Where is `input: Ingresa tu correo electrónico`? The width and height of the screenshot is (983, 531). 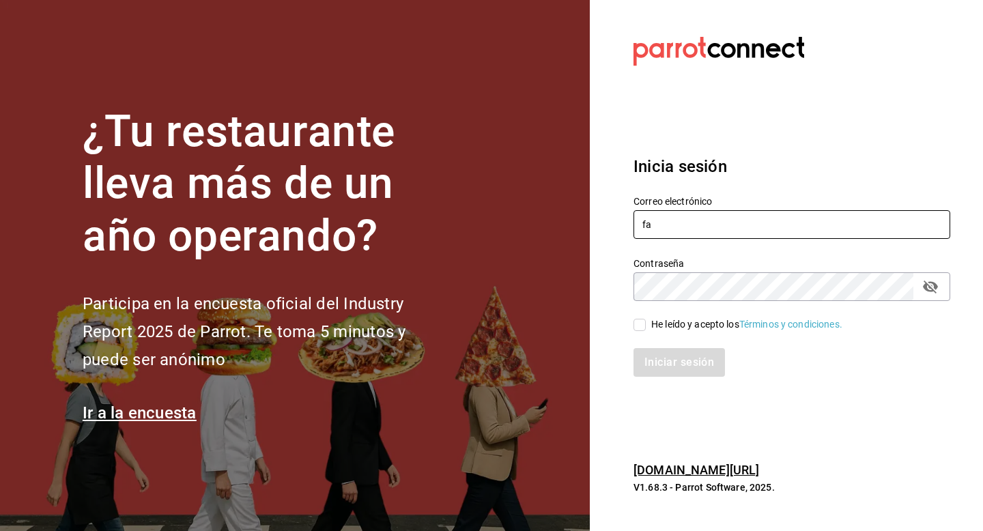
input: Ingresa tu correo electrónico is located at coordinates (792, 225).